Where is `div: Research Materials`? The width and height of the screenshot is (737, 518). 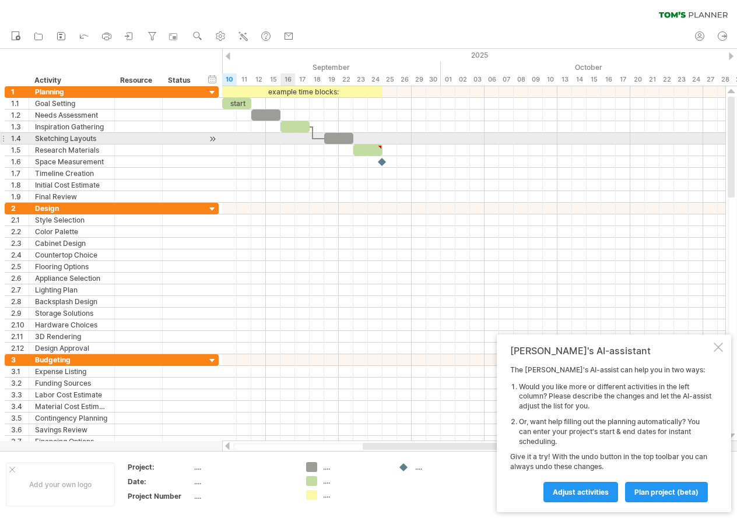 div: Research Materials is located at coordinates (72, 150).